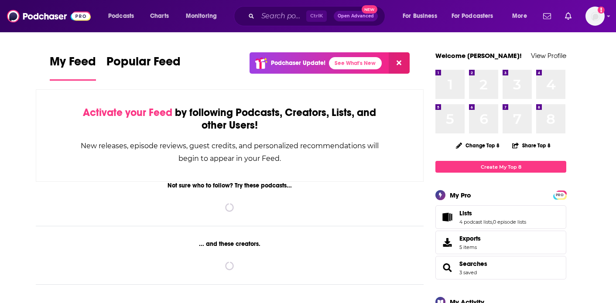 The image size is (616, 303). Describe the element at coordinates (595, 16) in the screenshot. I see `button: Show profile menu` at that location.